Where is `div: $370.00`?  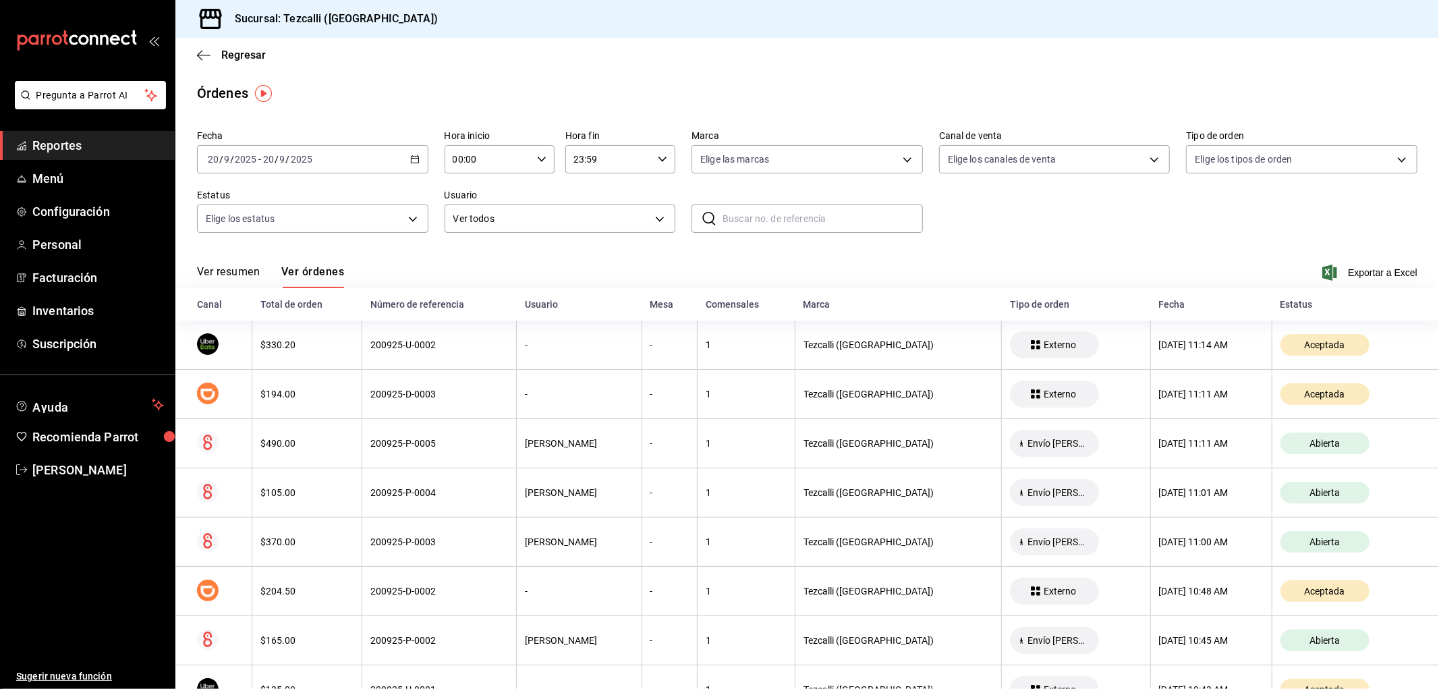 div: $370.00 is located at coordinates (307, 542).